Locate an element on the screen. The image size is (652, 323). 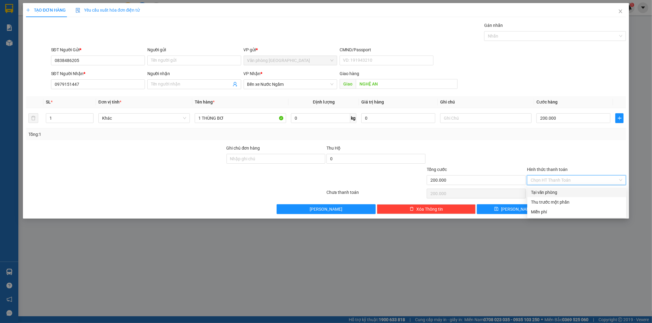
span: kg is located at coordinates (353, 118).